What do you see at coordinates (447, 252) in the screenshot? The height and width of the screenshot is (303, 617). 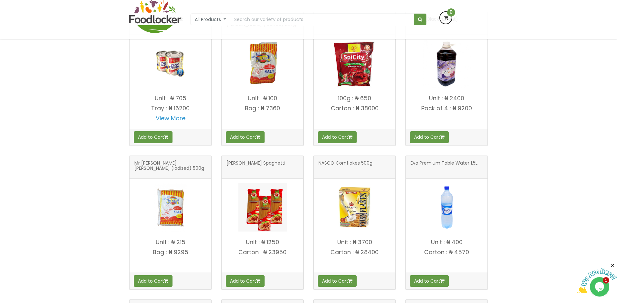 I see `p: Carton : ₦ 4570` at bounding box center [447, 252].